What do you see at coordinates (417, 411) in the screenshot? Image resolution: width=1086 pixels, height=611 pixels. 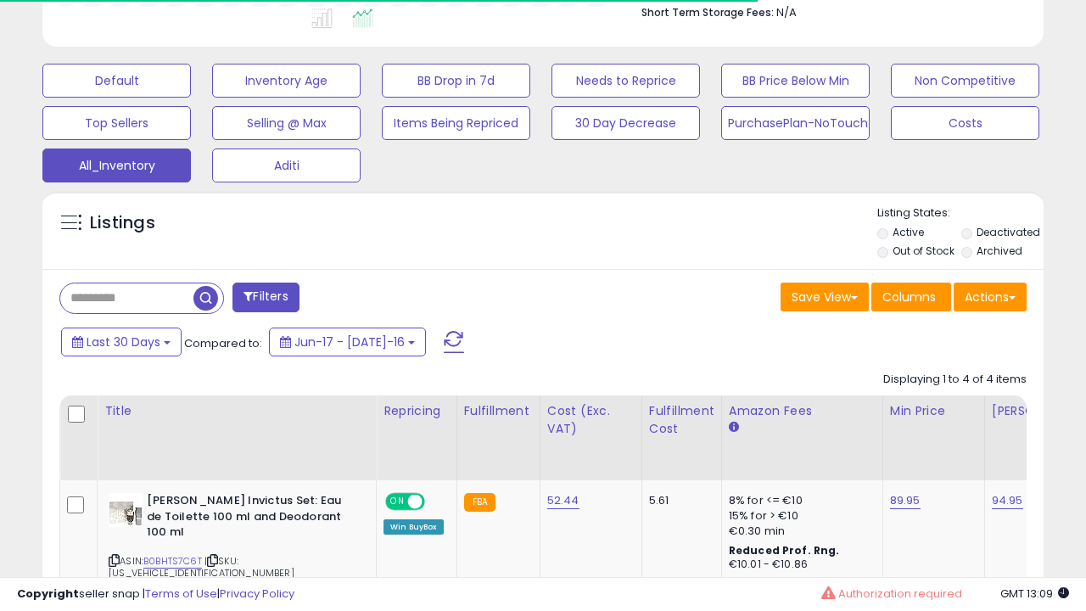 I see `div: Repricing` at bounding box center [417, 411].